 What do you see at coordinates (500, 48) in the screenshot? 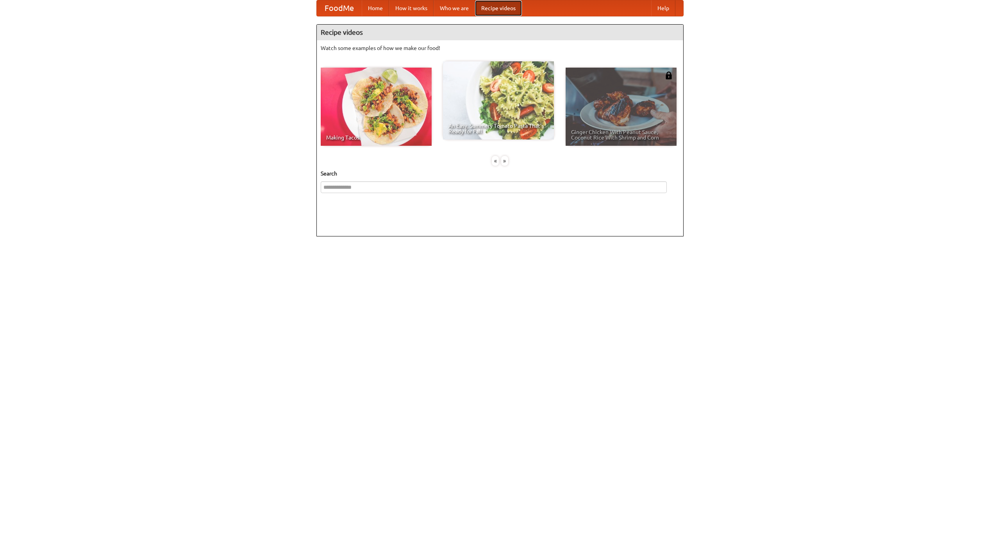
I see `p: Watch some examples of how we make our food!` at bounding box center [500, 48].